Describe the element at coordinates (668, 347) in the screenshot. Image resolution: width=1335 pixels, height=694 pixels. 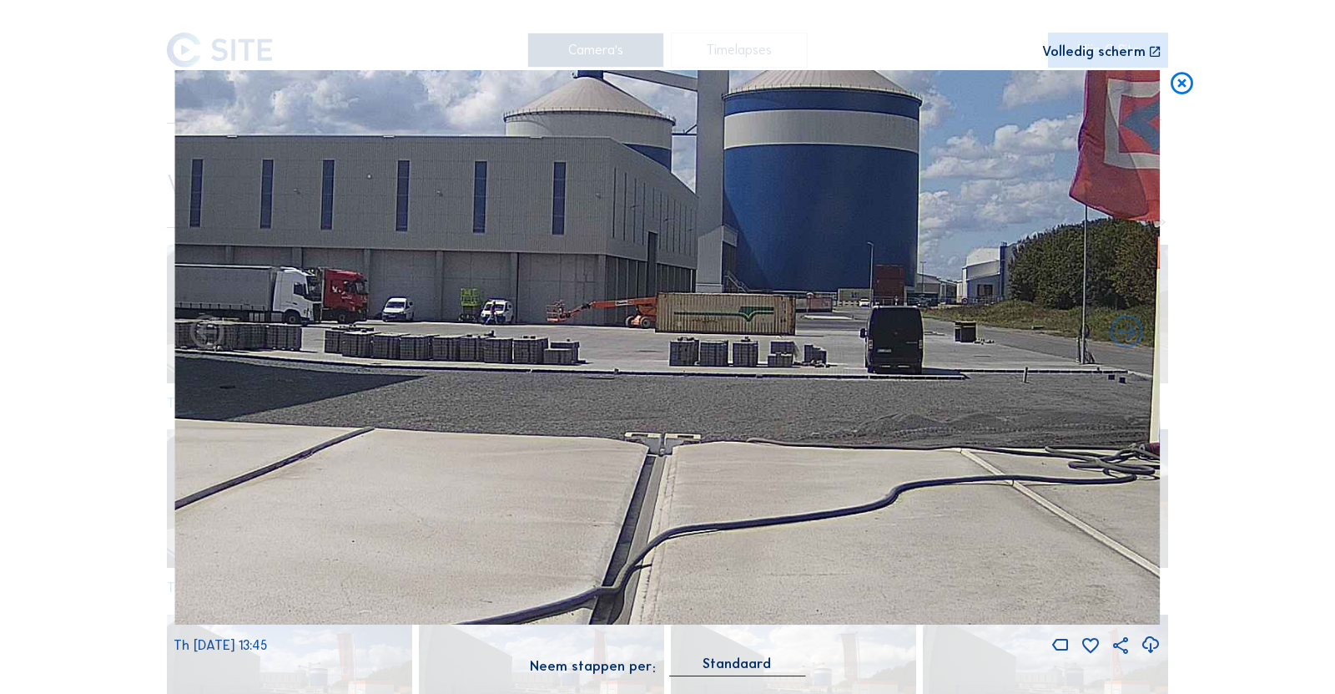
I see `img: Image` at that location.